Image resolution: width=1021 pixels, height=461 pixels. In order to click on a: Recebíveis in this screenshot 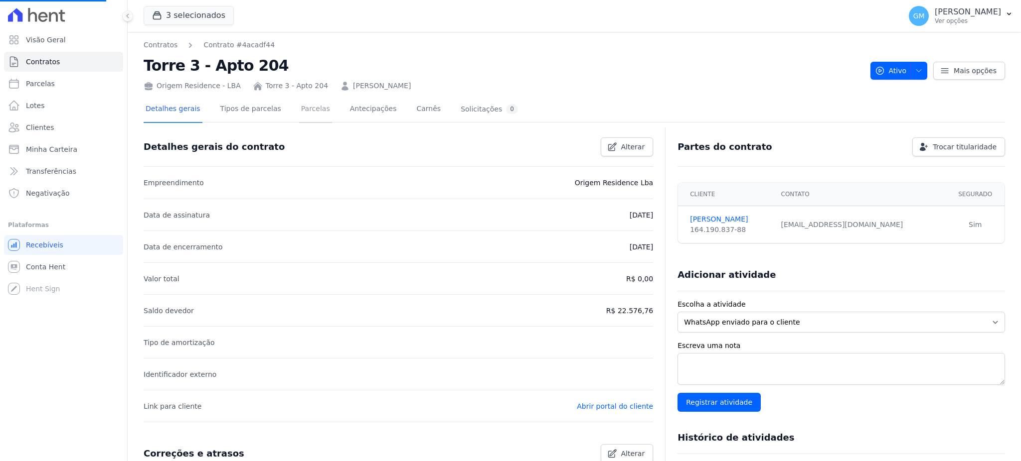, I will do `click(63, 245)`.